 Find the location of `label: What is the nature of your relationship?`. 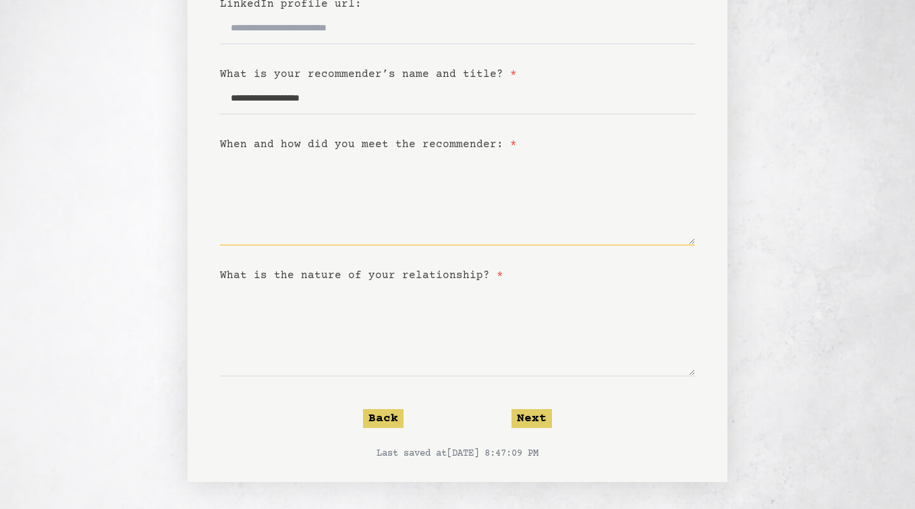

label: What is the nature of your relationship? is located at coordinates (361, 275).